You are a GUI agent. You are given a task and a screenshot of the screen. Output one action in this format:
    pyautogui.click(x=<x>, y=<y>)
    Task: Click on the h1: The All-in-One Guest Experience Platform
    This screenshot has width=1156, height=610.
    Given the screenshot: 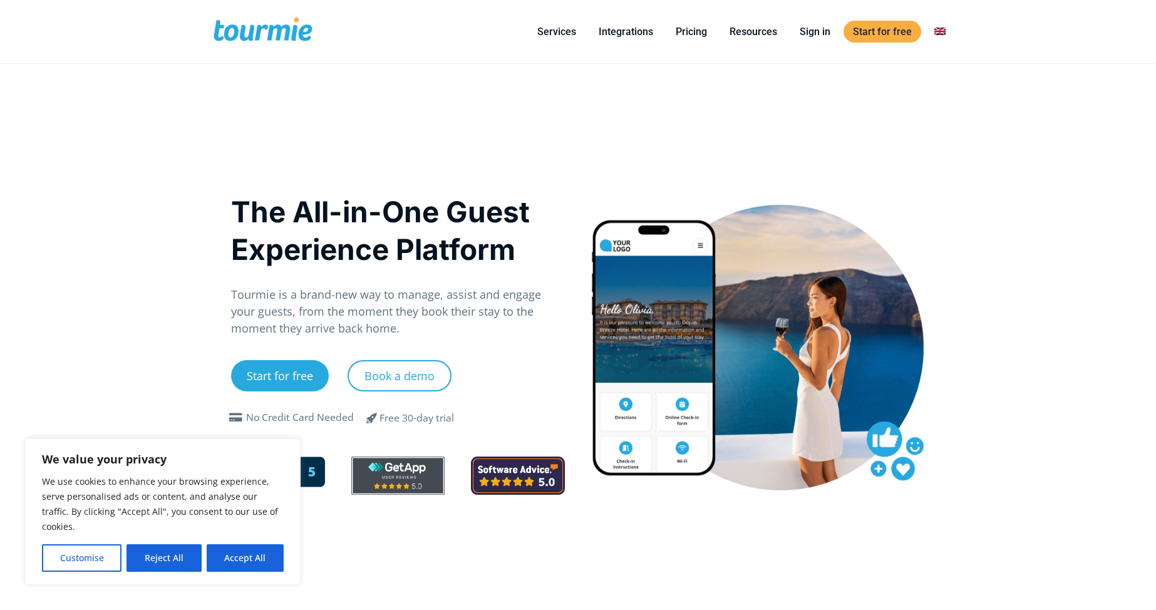 What is the action you would take?
    pyautogui.click(x=398, y=230)
    